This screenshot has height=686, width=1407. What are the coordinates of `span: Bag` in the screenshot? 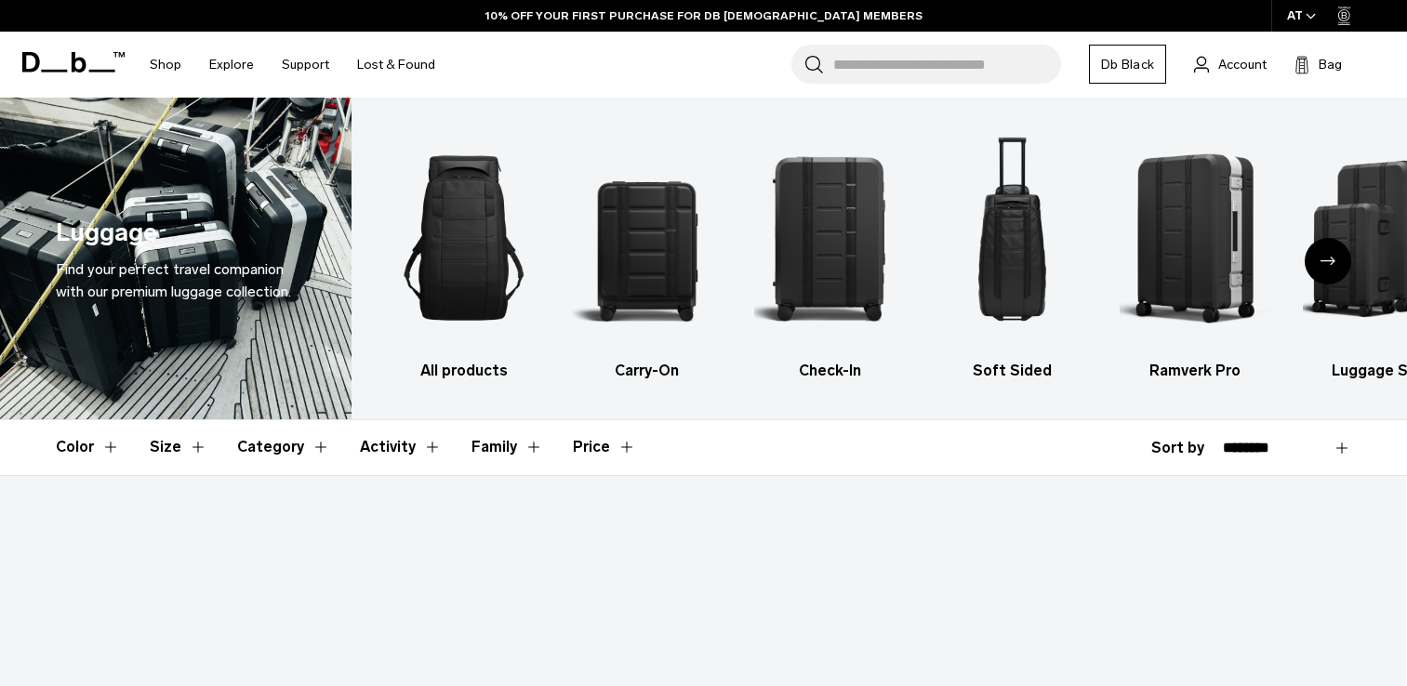 It's located at (1330, 64).